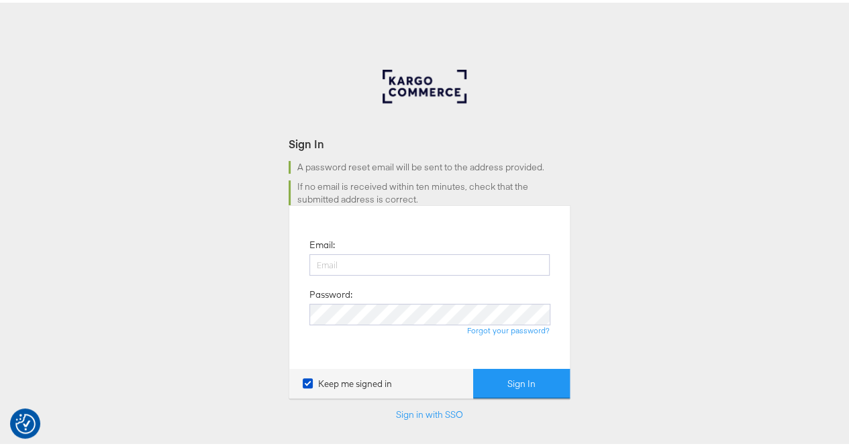 The width and height of the screenshot is (849, 446). Describe the element at coordinates (347, 381) in the screenshot. I see `label: Keep me signed in` at that location.